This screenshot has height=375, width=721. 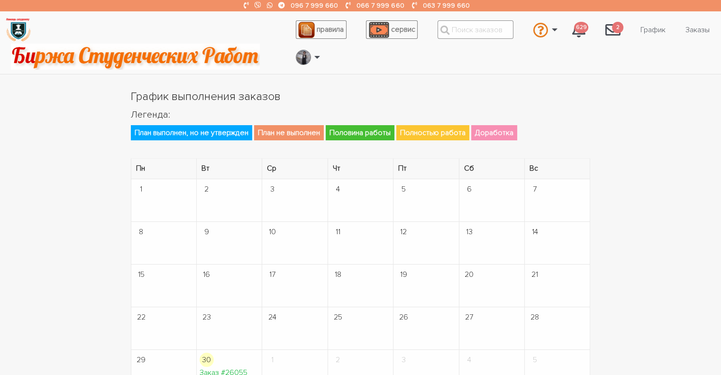 I want to click on img: play_icon-49f7f135c9dc9a03216cfdbccbe1e3994649169d890fb554cedf0eac35a01ba8.png, so click(x=379, y=30).